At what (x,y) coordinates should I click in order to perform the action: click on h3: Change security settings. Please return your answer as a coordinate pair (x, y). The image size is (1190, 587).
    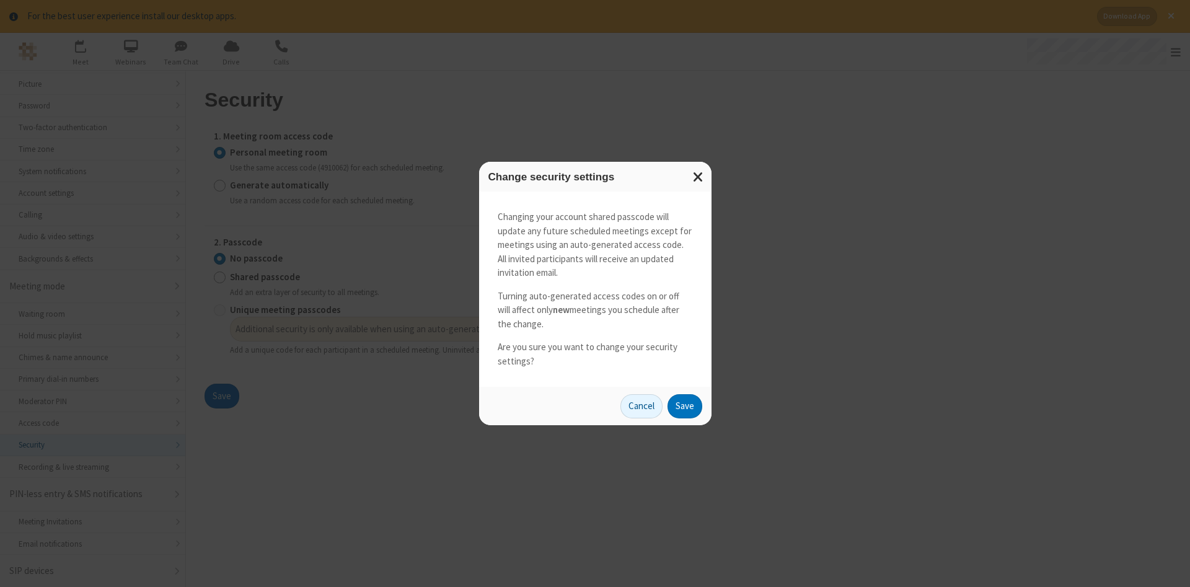
    Looking at the image, I should click on (595, 177).